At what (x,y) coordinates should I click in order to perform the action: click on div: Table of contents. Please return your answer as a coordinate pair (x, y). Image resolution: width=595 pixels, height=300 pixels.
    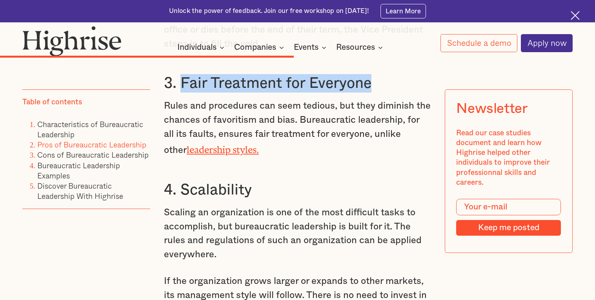
    Looking at the image, I should click on (52, 102).